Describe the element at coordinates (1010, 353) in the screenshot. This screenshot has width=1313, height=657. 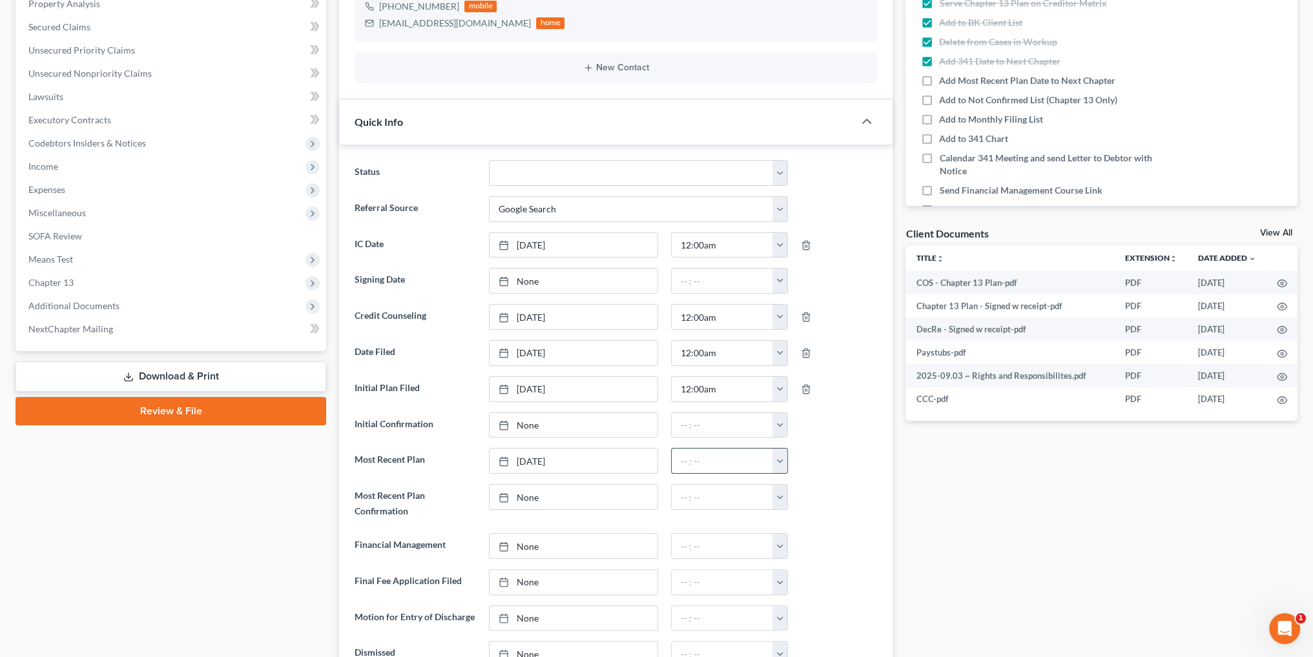
I see `td: Paystubs-pdf` at that location.